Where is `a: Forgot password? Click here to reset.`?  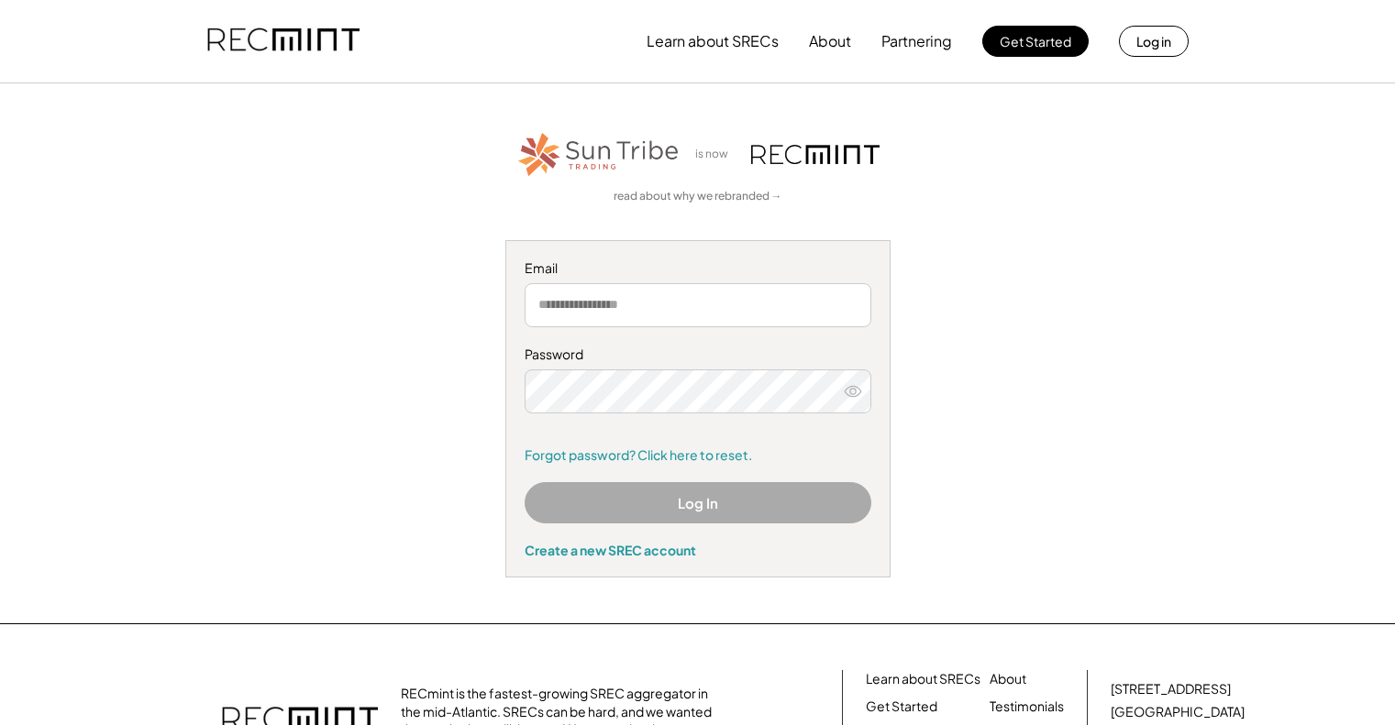 a: Forgot password? Click here to reset. is located at coordinates (698, 456).